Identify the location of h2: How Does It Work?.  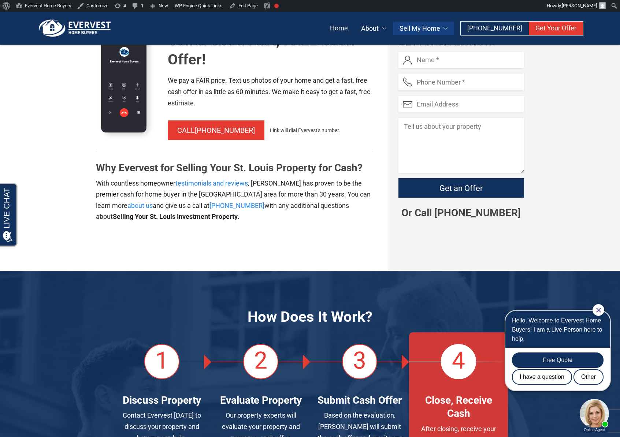
(310, 317).